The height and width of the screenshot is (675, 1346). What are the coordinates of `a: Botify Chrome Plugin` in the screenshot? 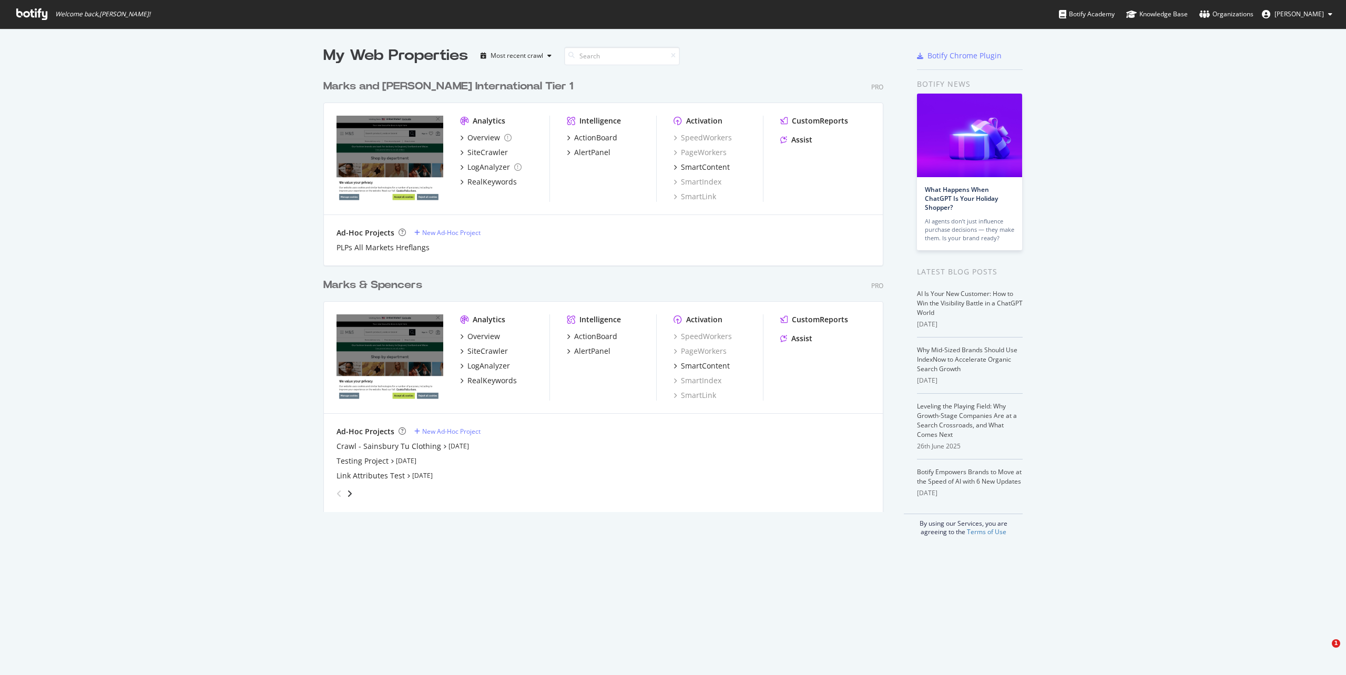 It's located at (959, 56).